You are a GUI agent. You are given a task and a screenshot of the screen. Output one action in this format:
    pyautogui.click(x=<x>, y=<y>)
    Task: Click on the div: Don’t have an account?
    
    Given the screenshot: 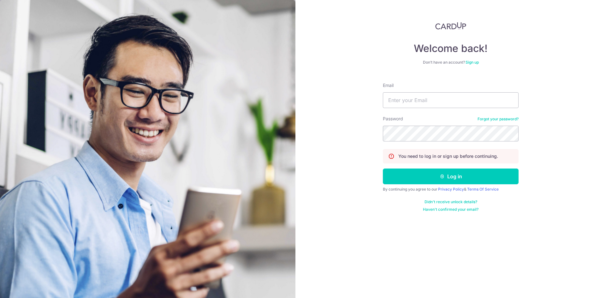 What is the action you would take?
    pyautogui.click(x=451, y=62)
    